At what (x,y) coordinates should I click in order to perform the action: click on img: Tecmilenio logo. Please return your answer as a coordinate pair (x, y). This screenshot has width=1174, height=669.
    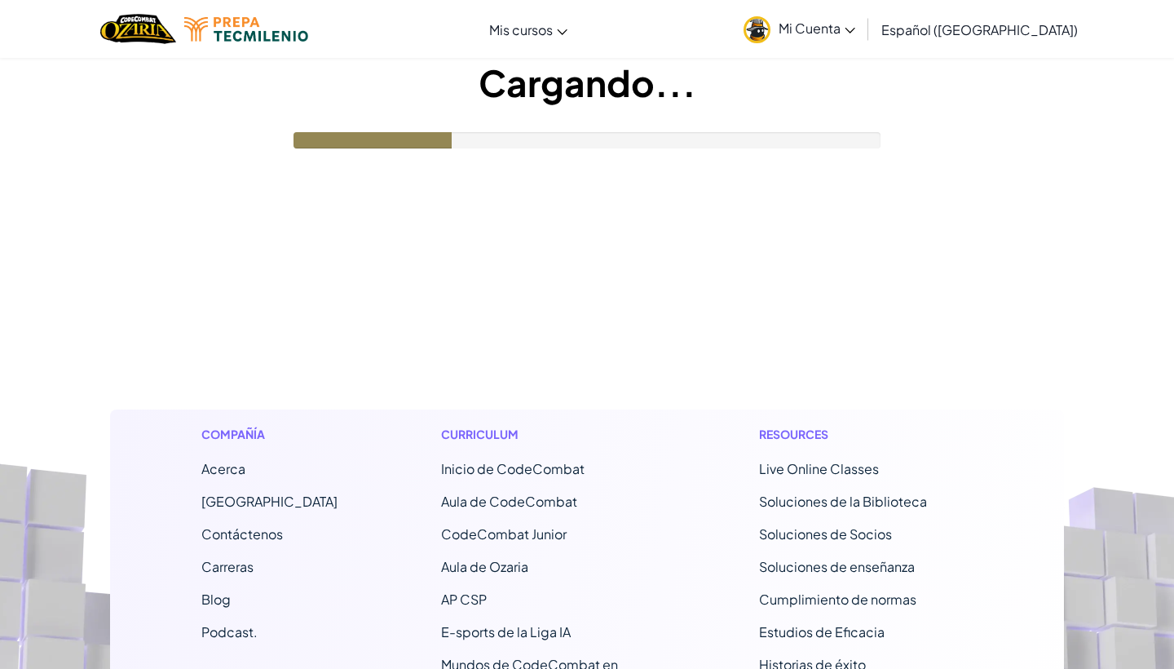
    Looking at the image, I should click on (246, 29).